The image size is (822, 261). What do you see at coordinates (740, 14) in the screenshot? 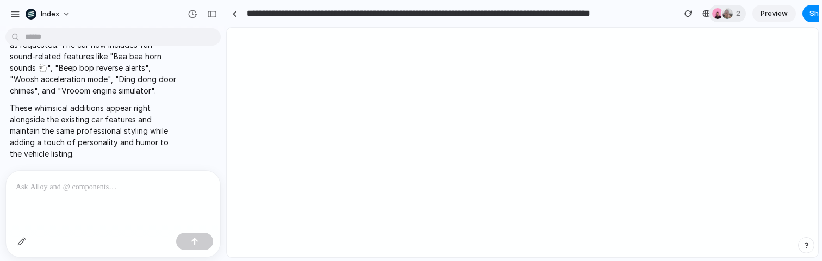
I see `span: 2` at bounding box center [740, 14].